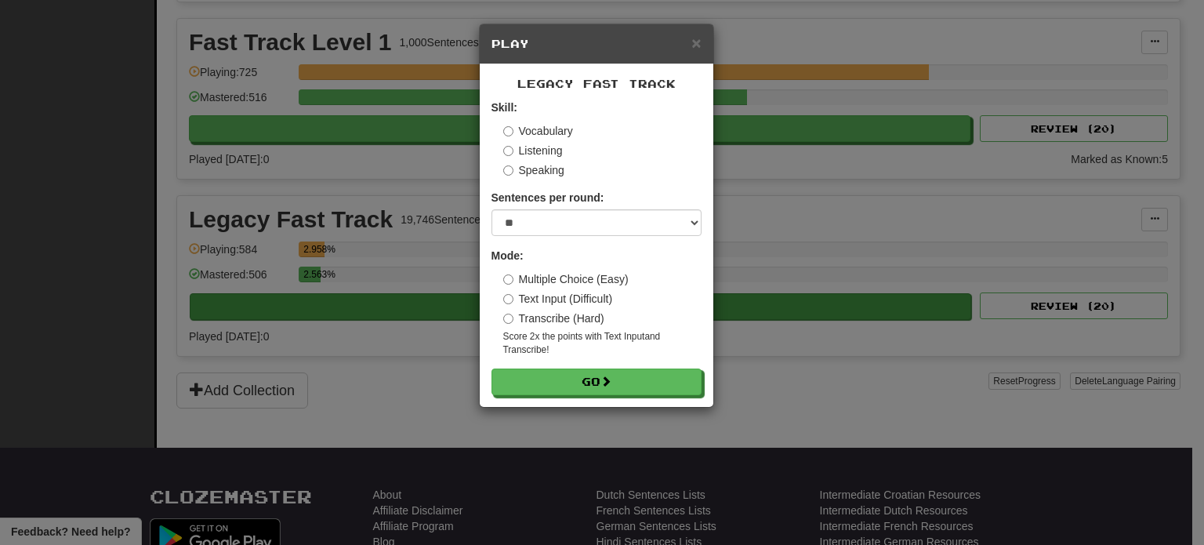 Image resolution: width=1204 pixels, height=545 pixels. I want to click on button: Go, so click(597, 382).